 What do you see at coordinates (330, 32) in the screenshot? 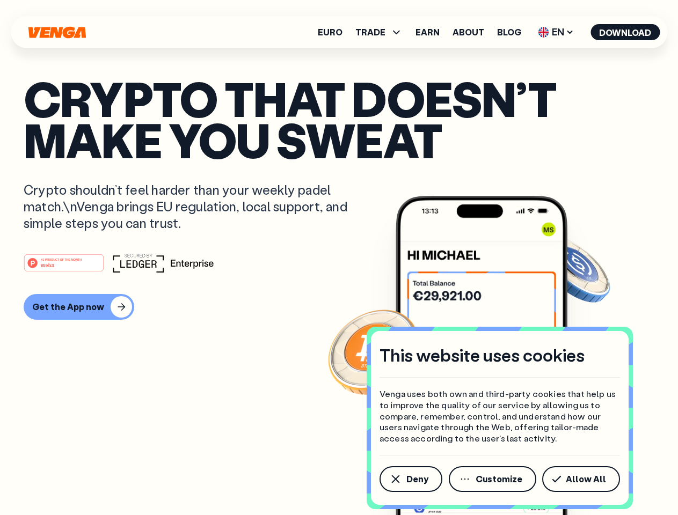
I see `a: Euro` at bounding box center [330, 32].